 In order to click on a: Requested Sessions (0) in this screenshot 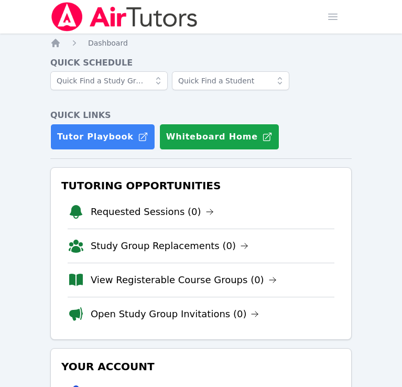, I will do `click(152, 212)`.